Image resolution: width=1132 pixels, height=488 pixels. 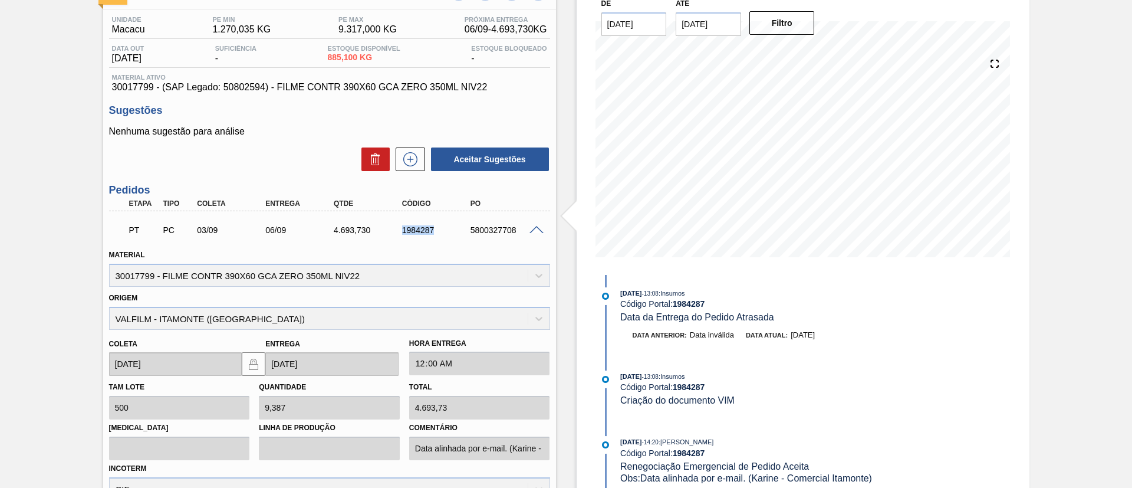 I want to click on label: Total, so click(x=420, y=387).